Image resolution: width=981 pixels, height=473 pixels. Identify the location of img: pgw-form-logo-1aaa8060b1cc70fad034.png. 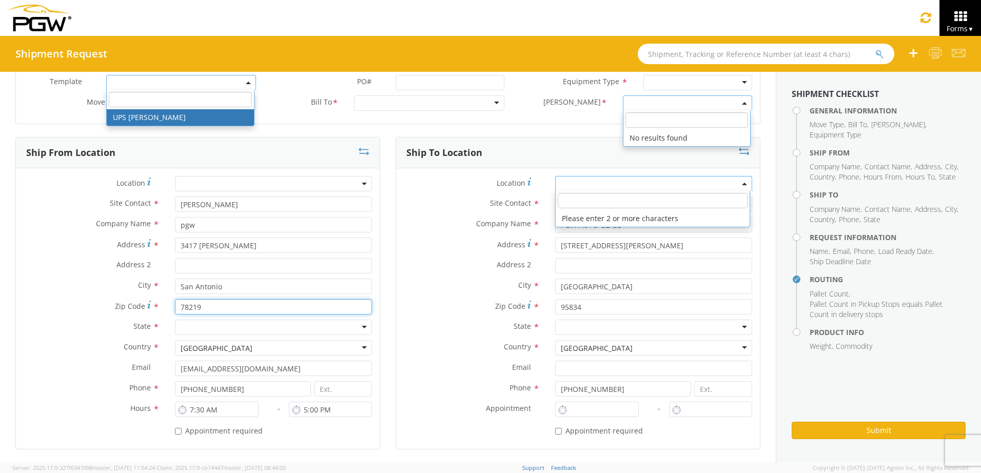
(39, 18).